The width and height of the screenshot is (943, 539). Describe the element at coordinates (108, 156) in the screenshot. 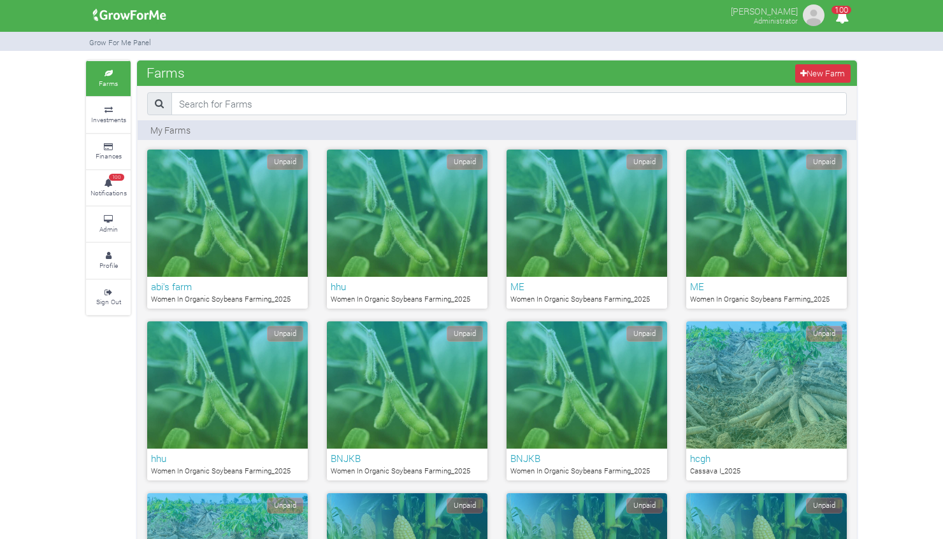

I see `small: Finances` at that location.